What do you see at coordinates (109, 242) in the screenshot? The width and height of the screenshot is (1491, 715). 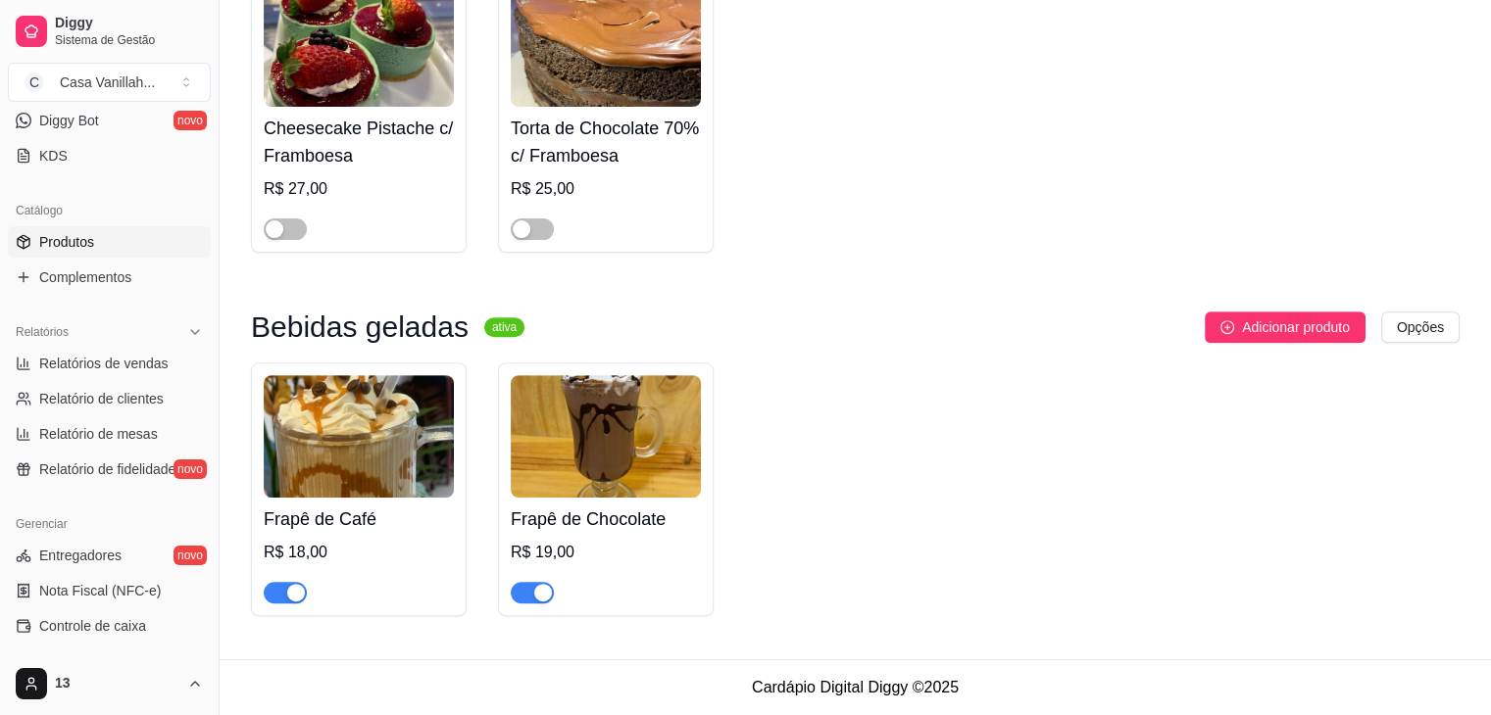 I see `a: Produtos` at bounding box center [109, 242].